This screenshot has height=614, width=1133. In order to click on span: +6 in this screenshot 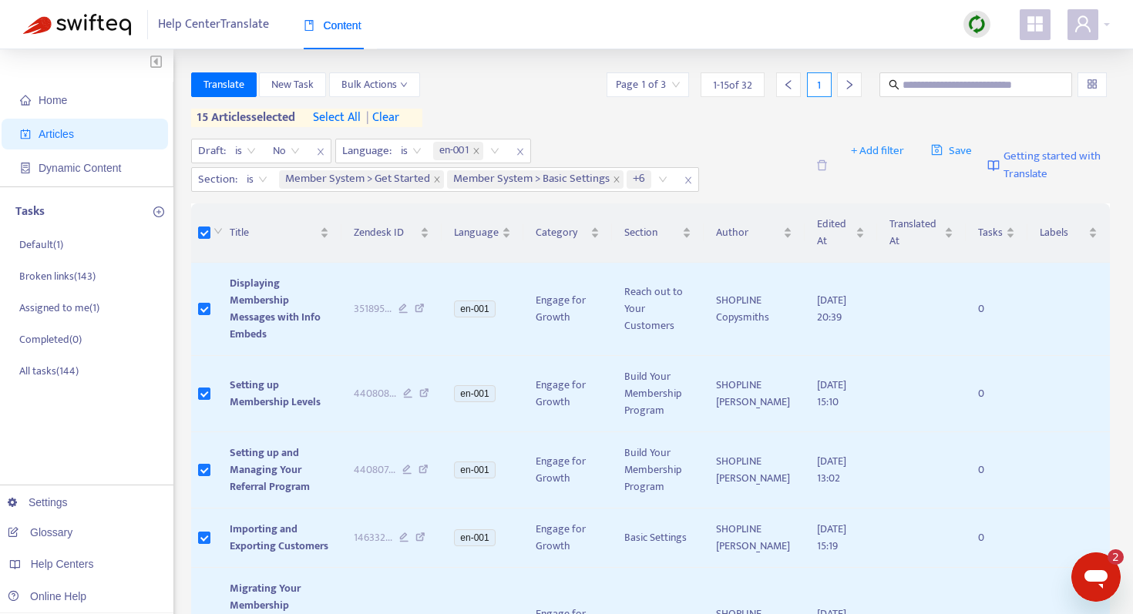, I will do `click(639, 180)`.